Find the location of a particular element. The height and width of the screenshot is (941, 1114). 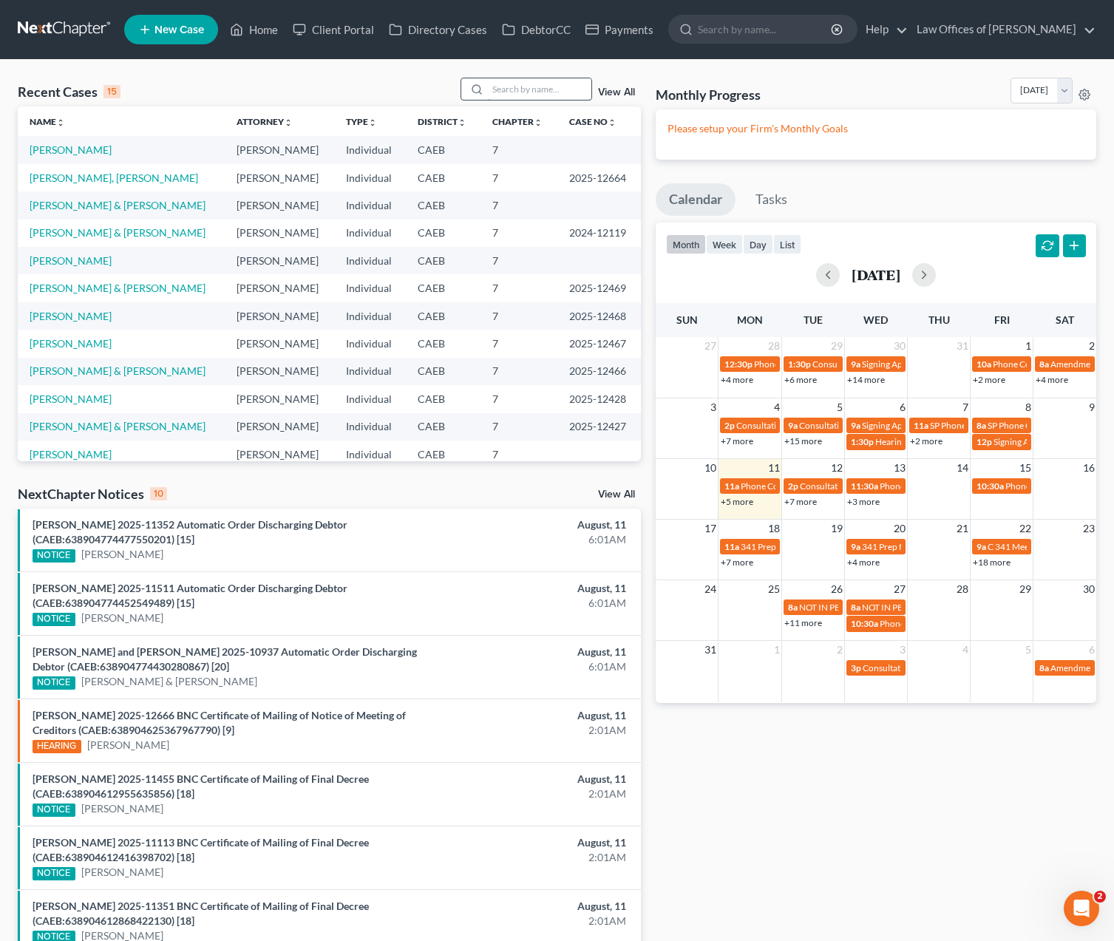

a: Case Nounfold_more is located at coordinates (593, 121).